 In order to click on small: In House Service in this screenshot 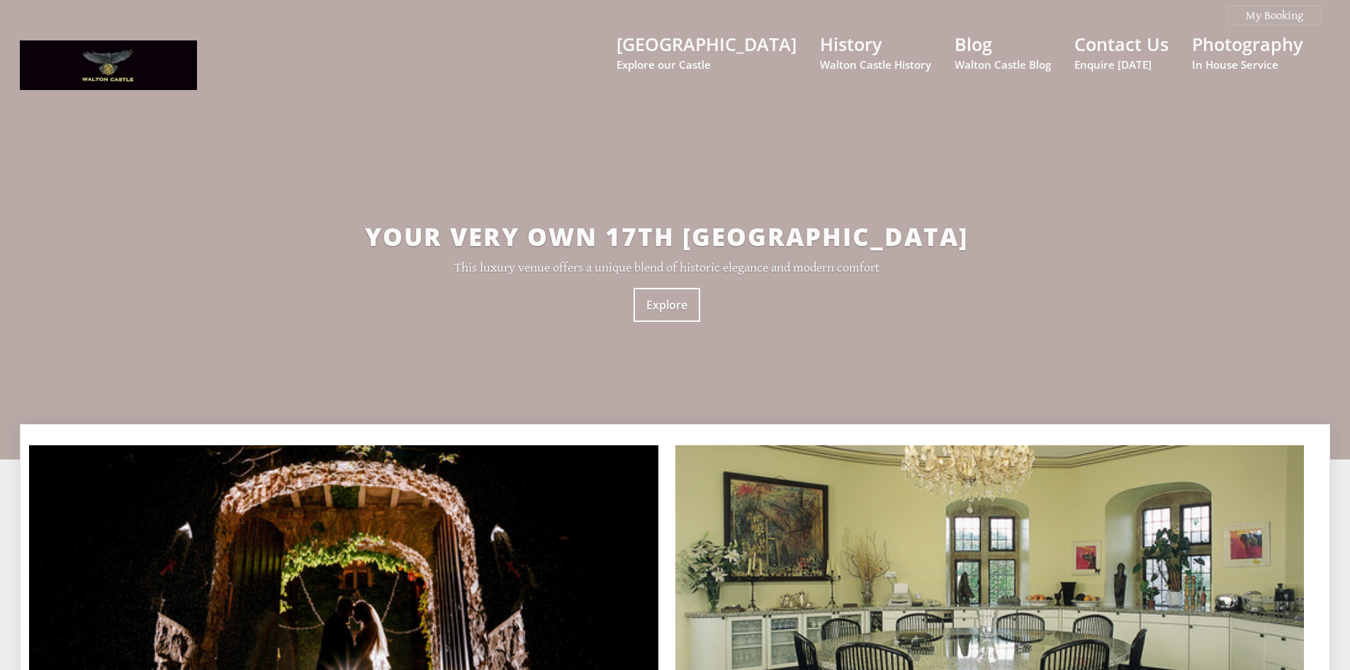, I will do `click(1247, 64)`.